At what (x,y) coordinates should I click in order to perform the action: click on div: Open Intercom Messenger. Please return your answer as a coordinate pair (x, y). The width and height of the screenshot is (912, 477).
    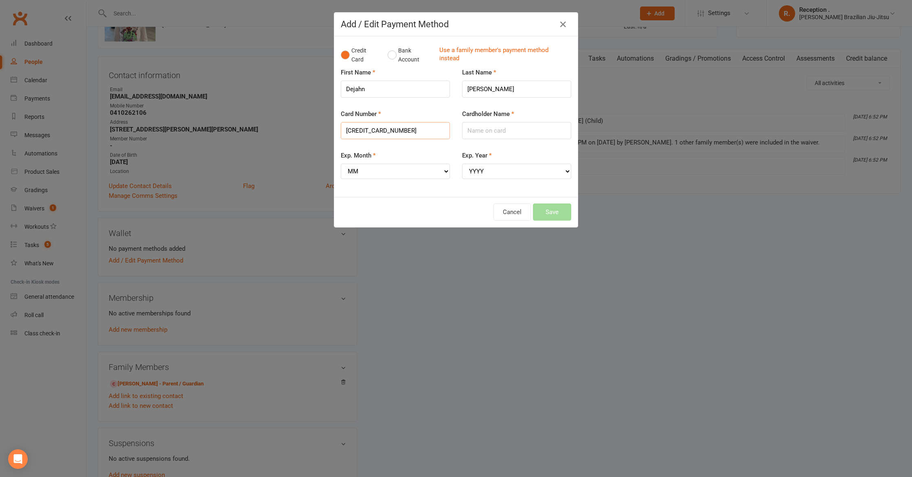
    Looking at the image, I should click on (18, 459).